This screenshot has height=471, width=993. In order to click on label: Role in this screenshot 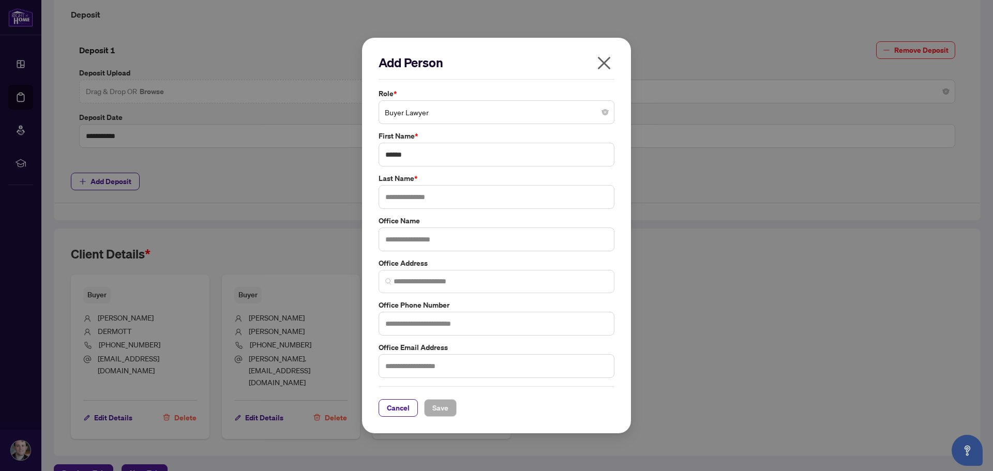, I will do `click(496, 94)`.